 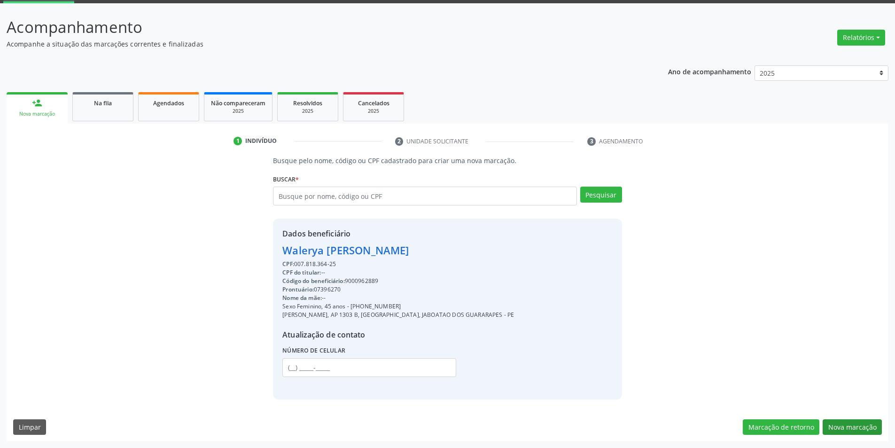 I want to click on span: Prontuário:, so click(x=298, y=289).